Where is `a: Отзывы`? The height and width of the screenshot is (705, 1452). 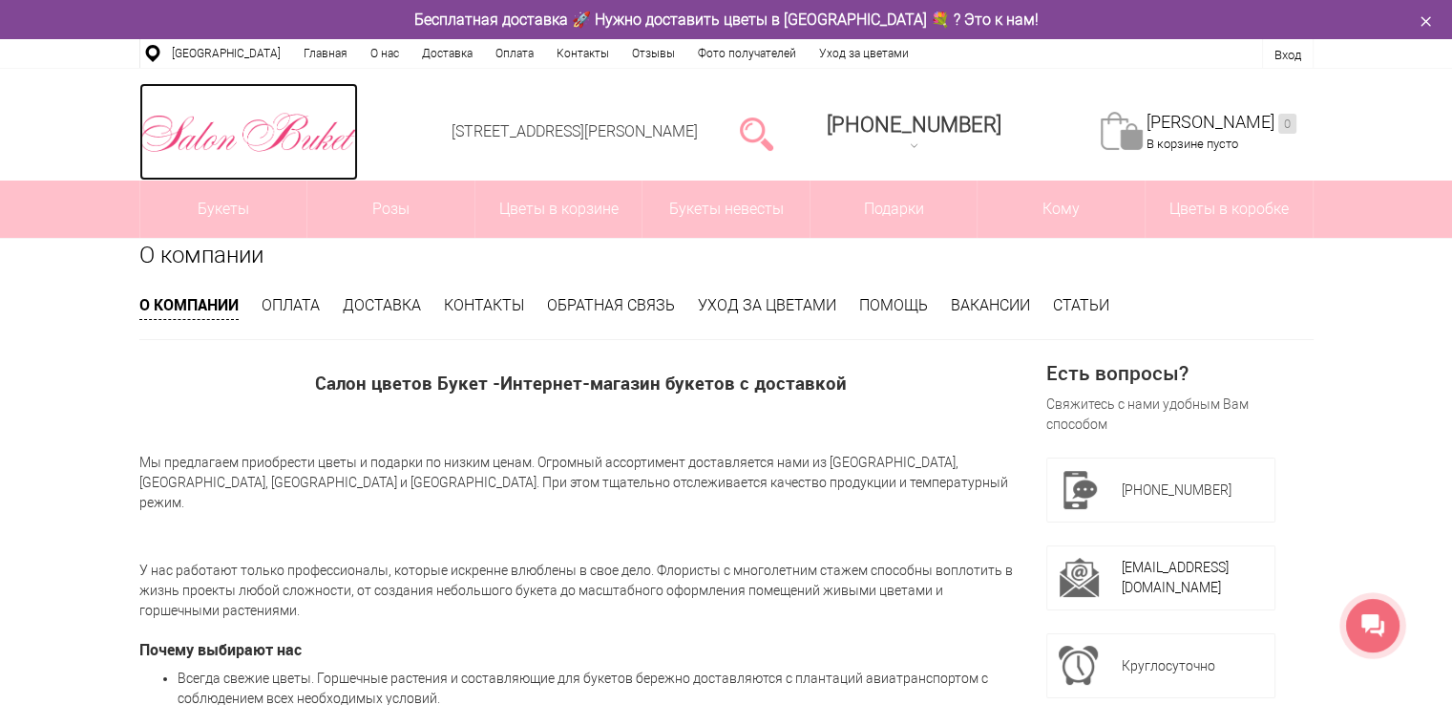
a: Отзывы is located at coordinates (653, 53).